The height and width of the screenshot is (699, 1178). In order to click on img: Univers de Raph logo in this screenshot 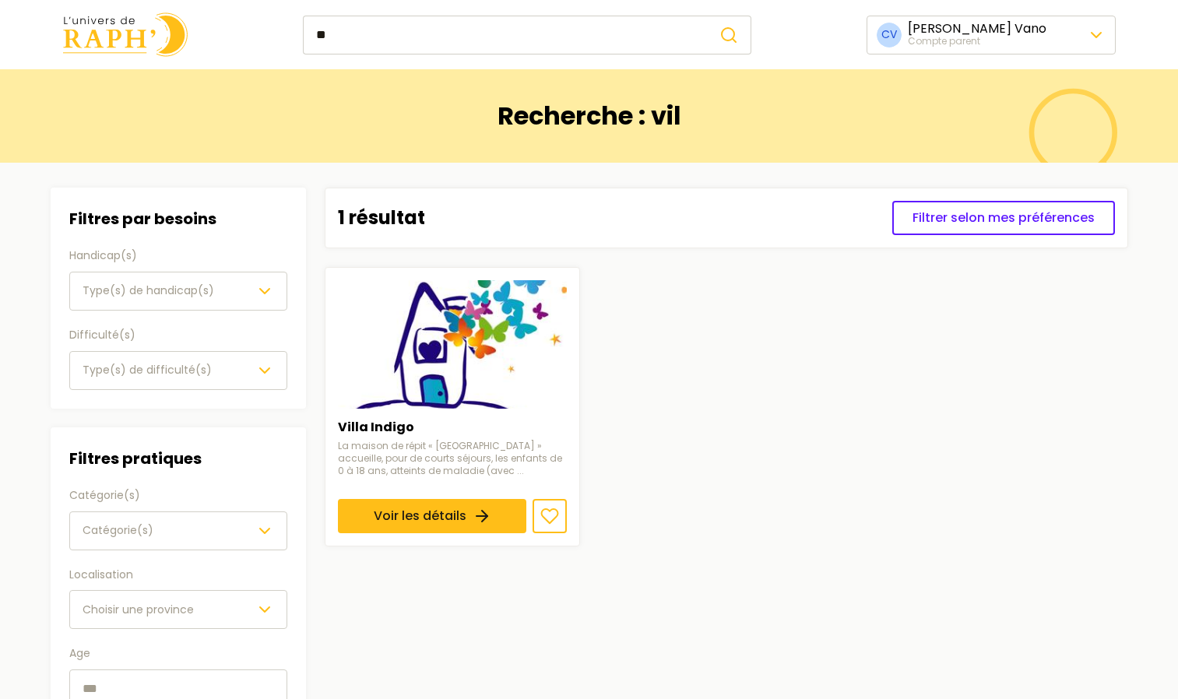, I will do `click(125, 34)`.